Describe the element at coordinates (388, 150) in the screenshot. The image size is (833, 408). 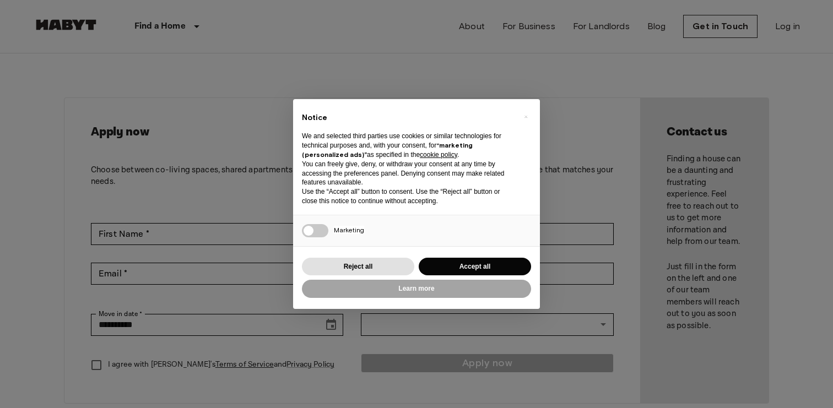
I see `strong: “marketing (personalized ads)”` at that location.